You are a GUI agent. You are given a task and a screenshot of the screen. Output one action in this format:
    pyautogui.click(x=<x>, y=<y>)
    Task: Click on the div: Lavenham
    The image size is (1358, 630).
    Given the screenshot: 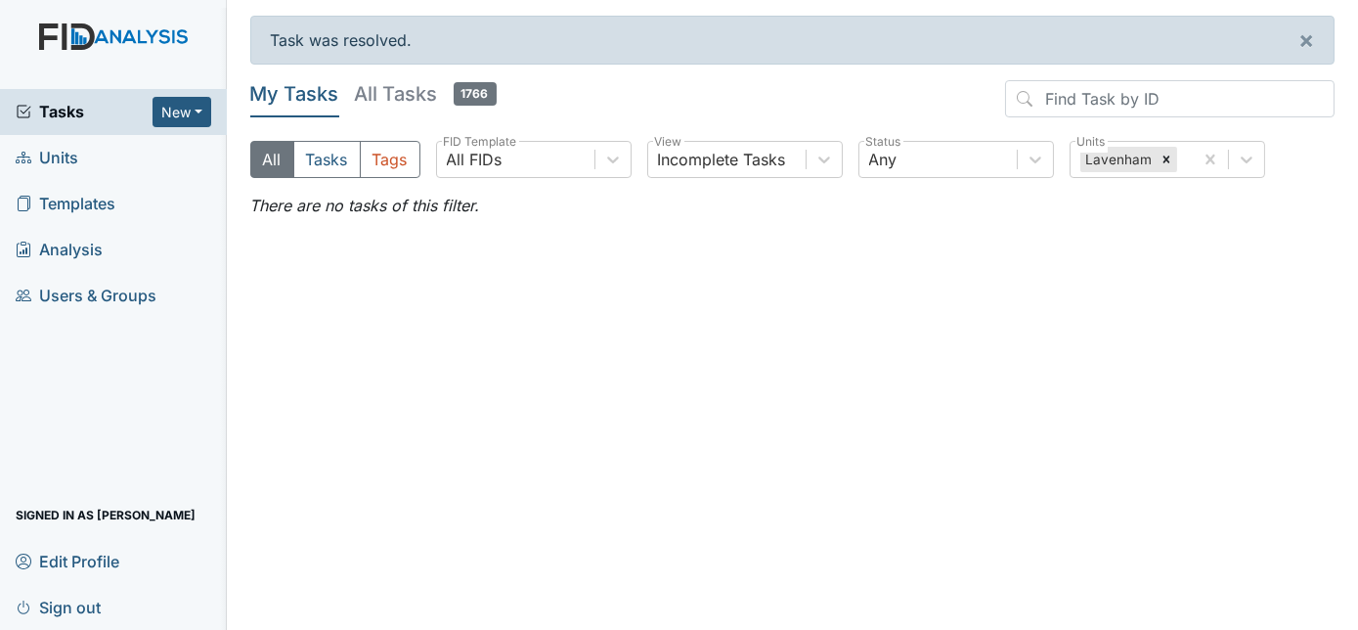 What is the action you would take?
    pyautogui.click(x=1118, y=159)
    